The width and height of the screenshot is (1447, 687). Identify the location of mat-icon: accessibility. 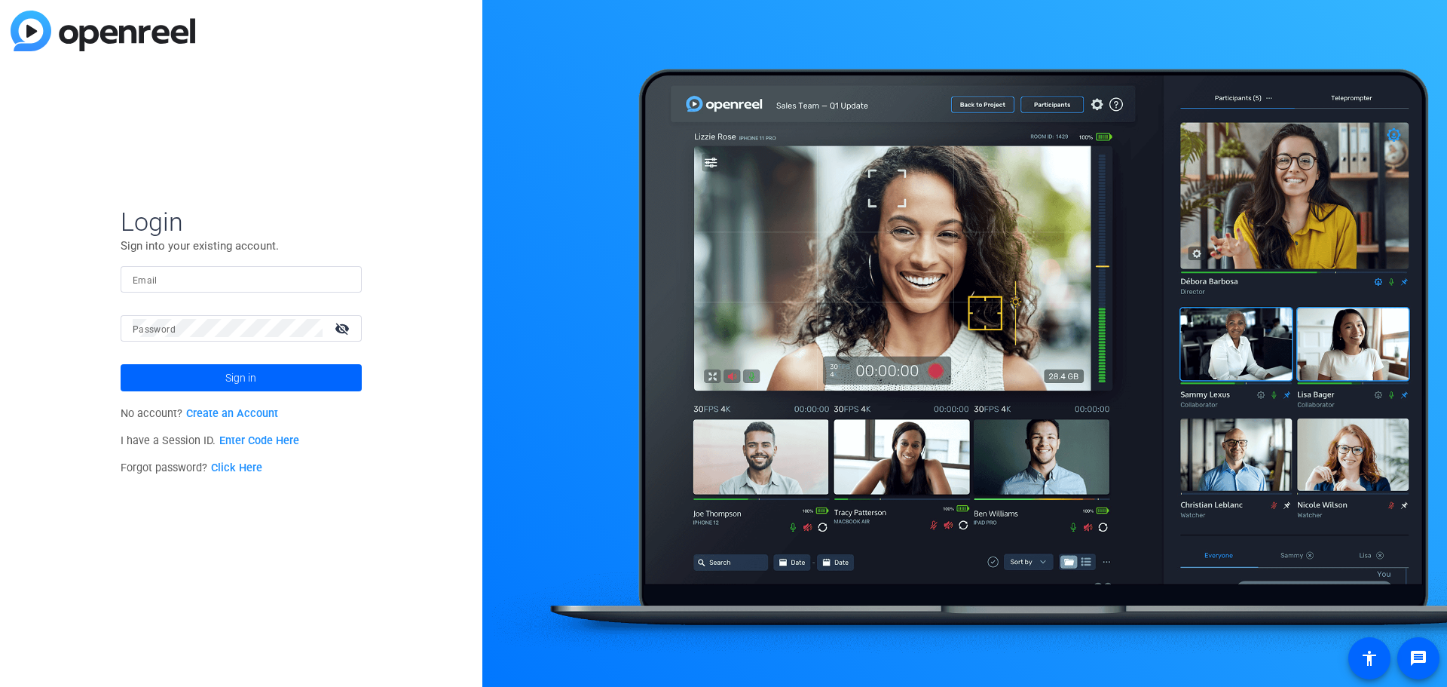
(1369, 658).